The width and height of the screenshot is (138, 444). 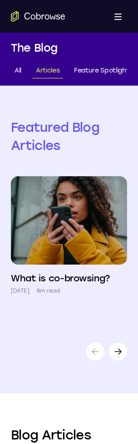 What do you see at coordinates (103, 71) in the screenshot?
I see `a: Feature Spotlights` at bounding box center [103, 71].